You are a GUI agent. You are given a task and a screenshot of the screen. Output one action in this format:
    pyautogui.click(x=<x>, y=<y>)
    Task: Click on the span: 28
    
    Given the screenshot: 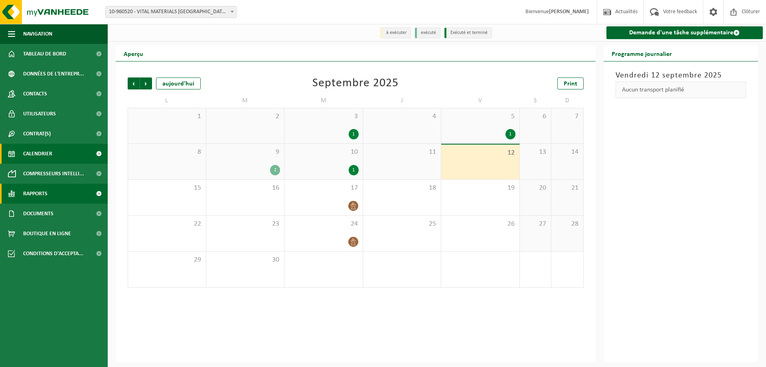 What is the action you would take?
    pyautogui.click(x=567, y=224)
    